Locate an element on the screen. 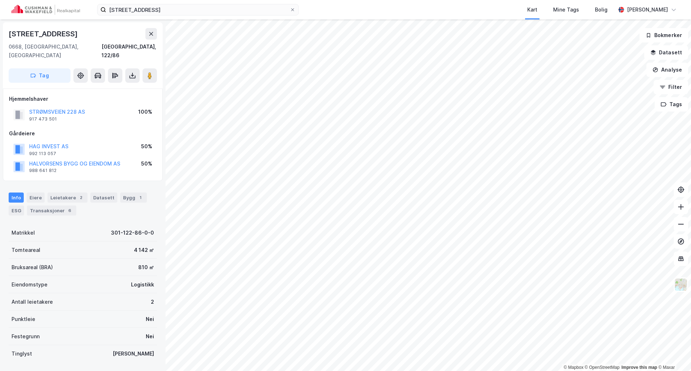 The height and width of the screenshot is (371, 691). img: Z is located at coordinates (681, 285).